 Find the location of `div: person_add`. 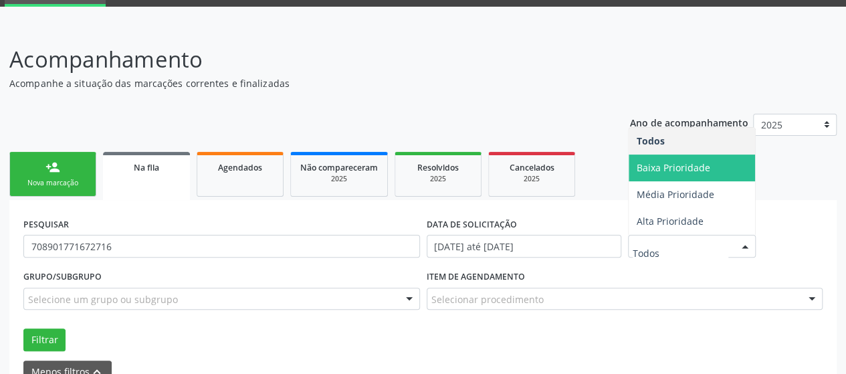

div: person_add is located at coordinates (53, 167).